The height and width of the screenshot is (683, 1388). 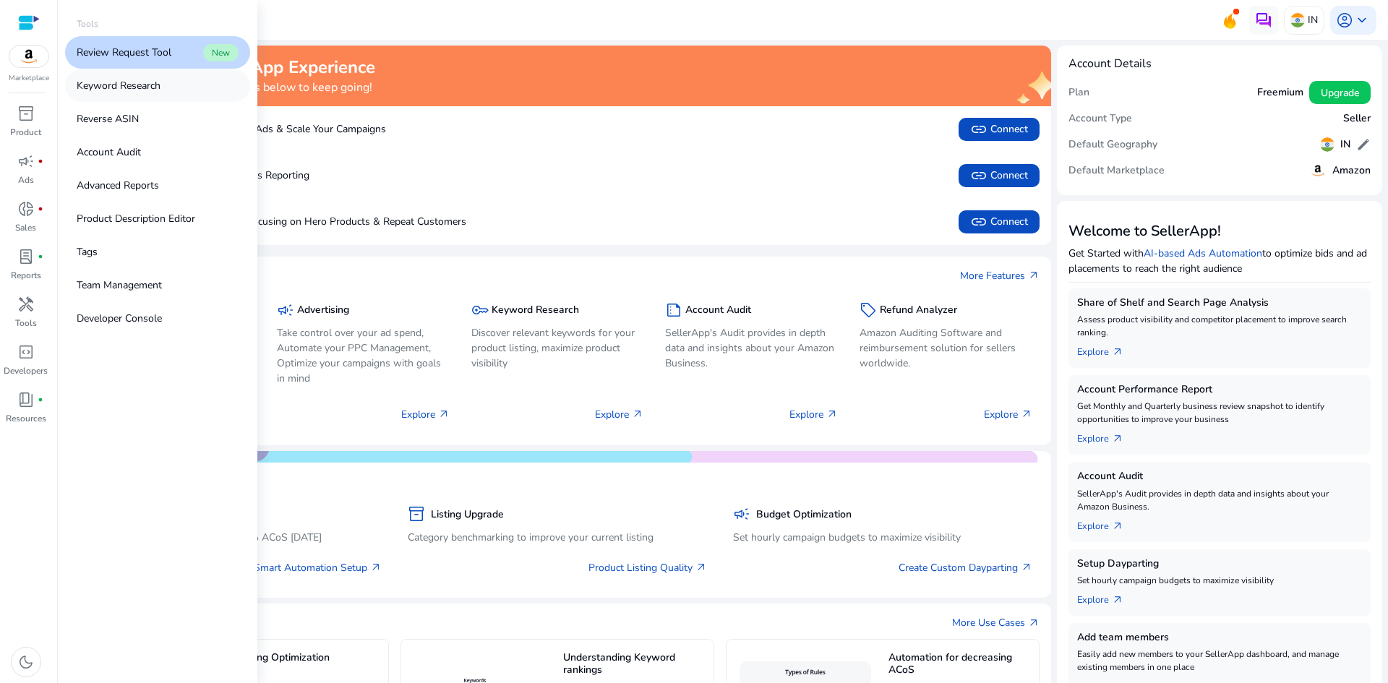 What do you see at coordinates (1079, 93) in the screenshot?
I see `h5: Plan` at bounding box center [1079, 93].